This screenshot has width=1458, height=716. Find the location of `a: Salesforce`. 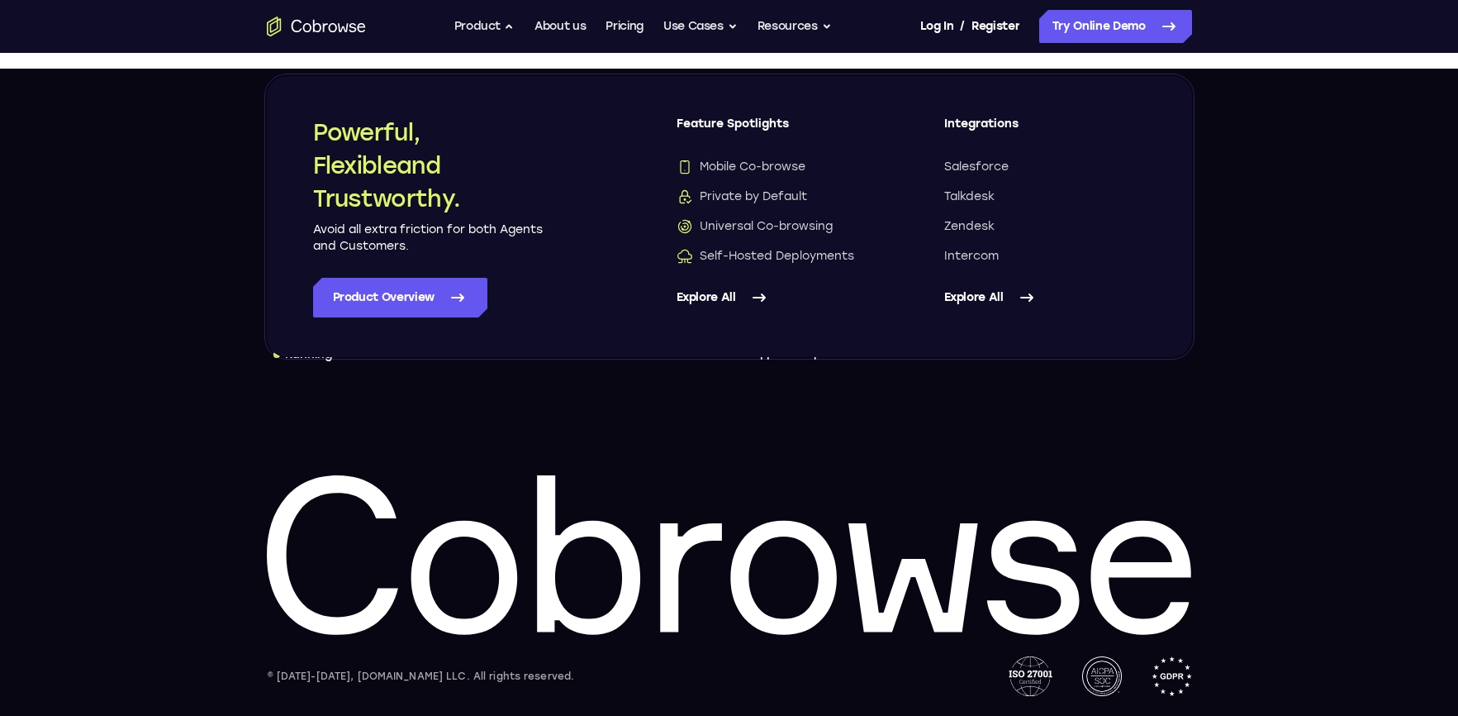

a: Salesforce is located at coordinates (1045, 167).